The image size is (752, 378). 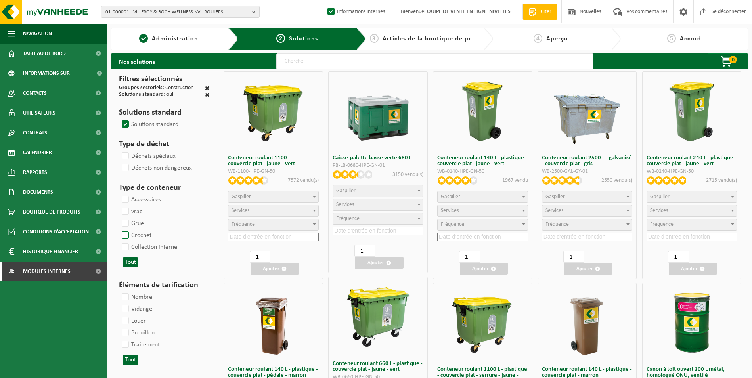 I want to click on img: WB-0140-HPE-BN-01, so click(x=587, y=323).